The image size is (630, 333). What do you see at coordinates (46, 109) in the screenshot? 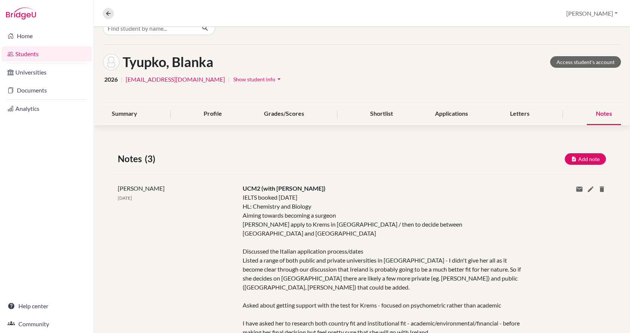
I see `a: Analytics` at bounding box center [46, 109].